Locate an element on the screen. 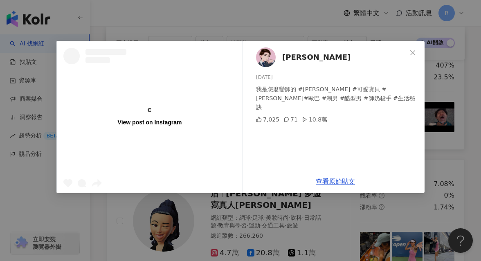  div: View post on Instagram is located at coordinates (150, 122).